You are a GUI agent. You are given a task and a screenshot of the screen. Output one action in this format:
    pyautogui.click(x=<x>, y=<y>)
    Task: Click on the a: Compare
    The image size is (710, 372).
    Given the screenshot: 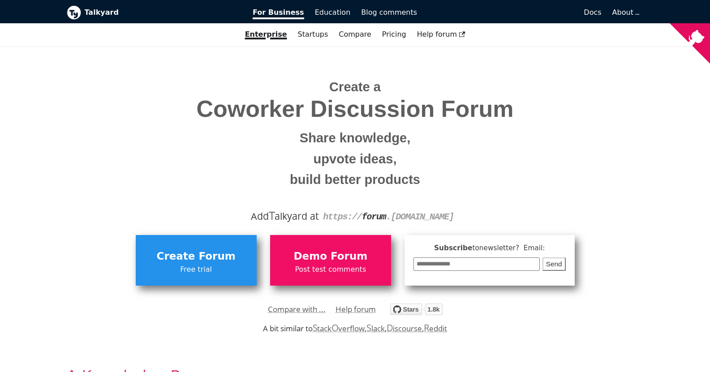 What is the action you would take?
    pyautogui.click(x=355, y=34)
    